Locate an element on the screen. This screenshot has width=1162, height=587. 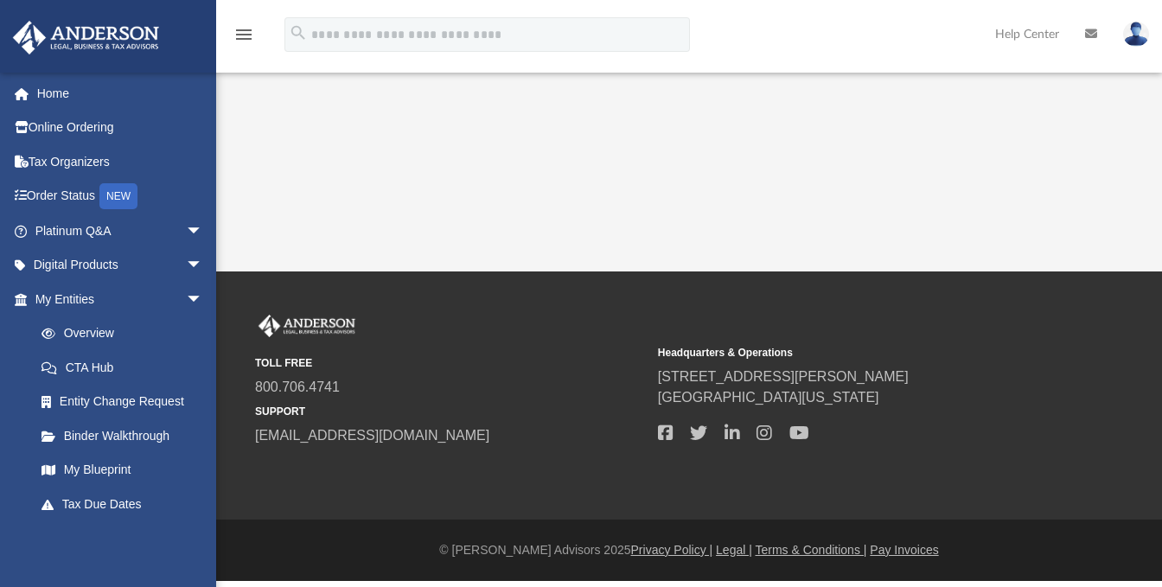
img: User Pic is located at coordinates (1136, 34).